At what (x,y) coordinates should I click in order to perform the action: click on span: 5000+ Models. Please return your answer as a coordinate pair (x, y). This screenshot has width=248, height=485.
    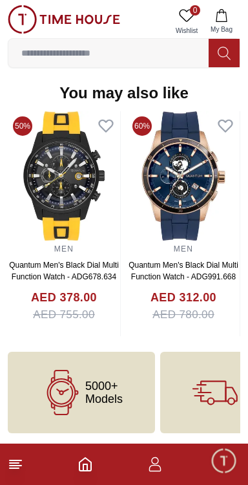
    Looking at the image, I should click on (104, 392).